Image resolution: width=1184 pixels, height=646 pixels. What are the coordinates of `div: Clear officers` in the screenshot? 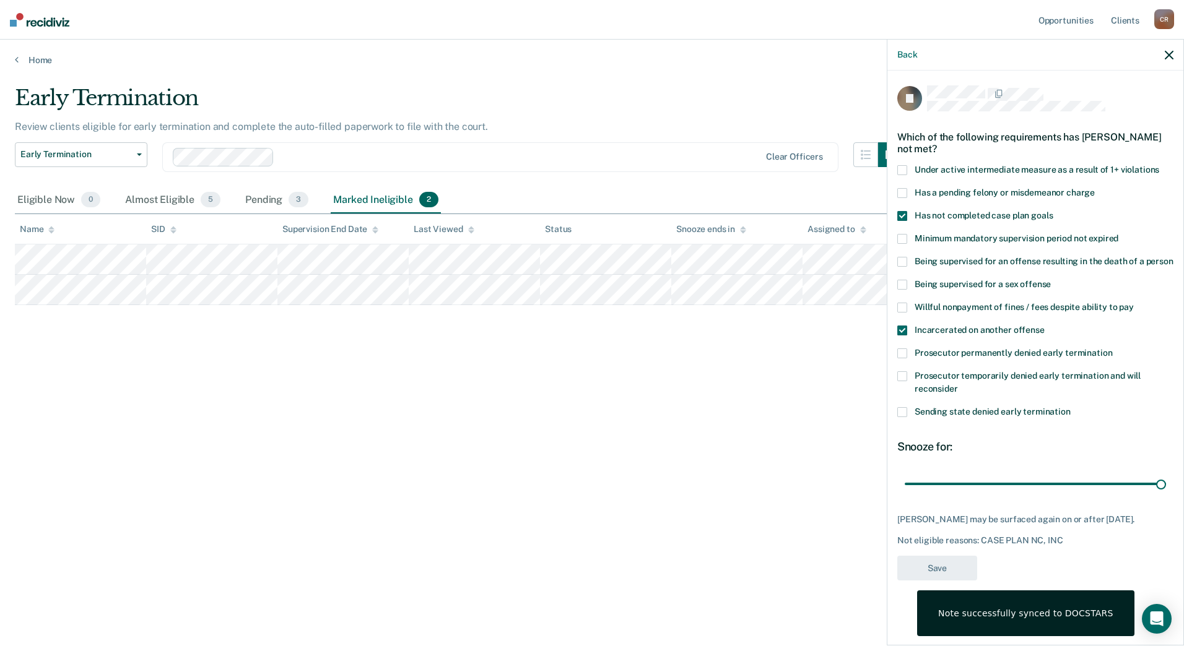 It's located at (794, 157).